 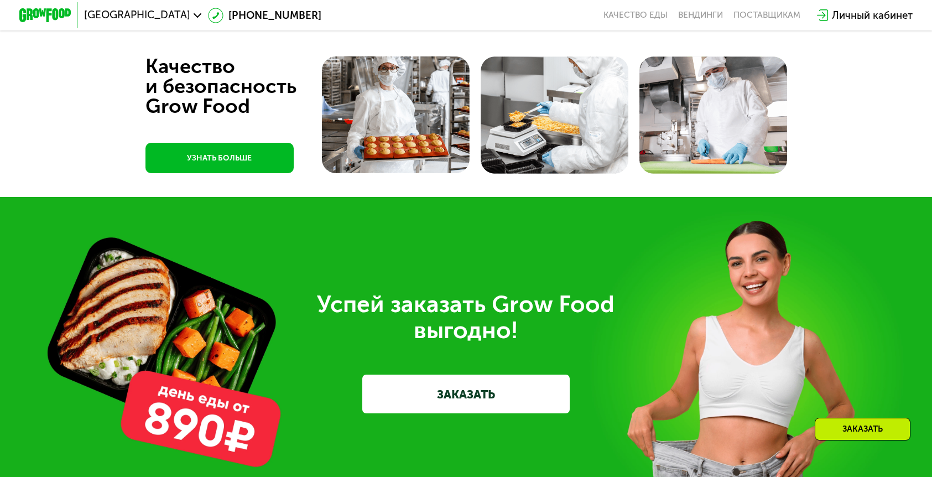 What do you see at coordinates (636, 15) in the screenshot?
I see `a: Качество еды` at bounding box center [636, 15].